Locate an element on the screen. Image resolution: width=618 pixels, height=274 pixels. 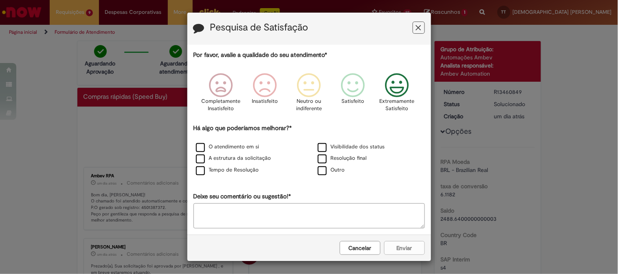
label: Deixe seu comentário ou sugestão!* is located at coordinates (242, 197).